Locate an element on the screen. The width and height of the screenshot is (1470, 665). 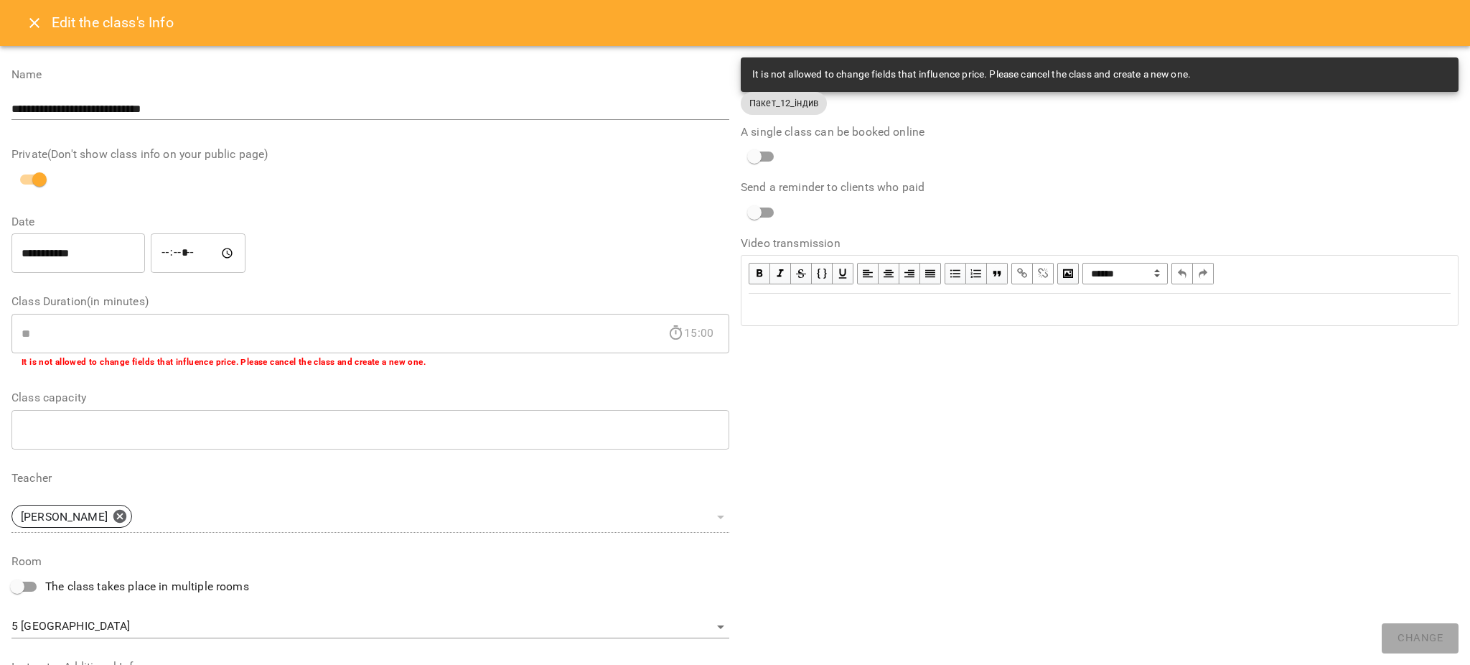
h6: Edit the class's Info is located at coordinates (113, 22).